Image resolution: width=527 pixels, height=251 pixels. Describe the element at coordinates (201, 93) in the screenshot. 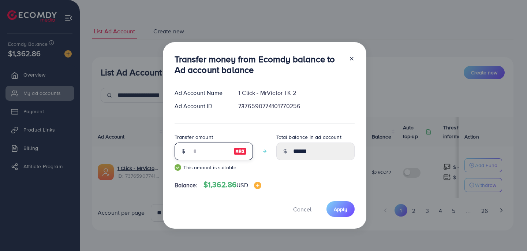

I see `div: Ad Account Name` at that location.